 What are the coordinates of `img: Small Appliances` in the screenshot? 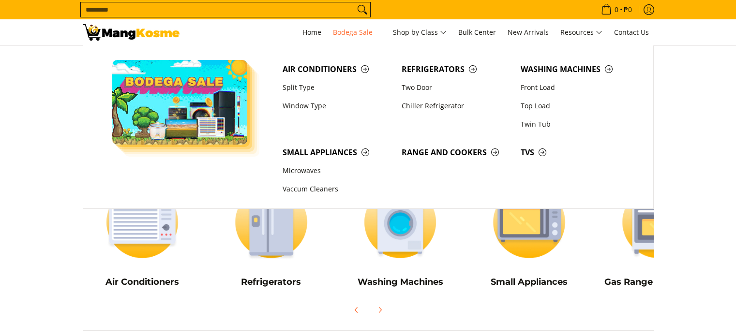 It's located at (529, 222).